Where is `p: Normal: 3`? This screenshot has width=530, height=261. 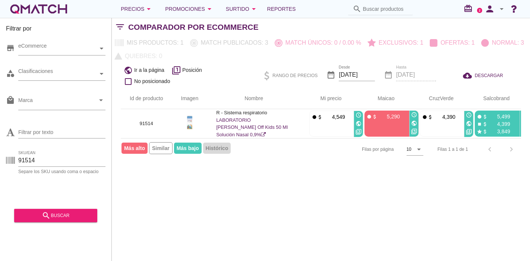
p: Normal: 3 is located at coordinates (507, 43).